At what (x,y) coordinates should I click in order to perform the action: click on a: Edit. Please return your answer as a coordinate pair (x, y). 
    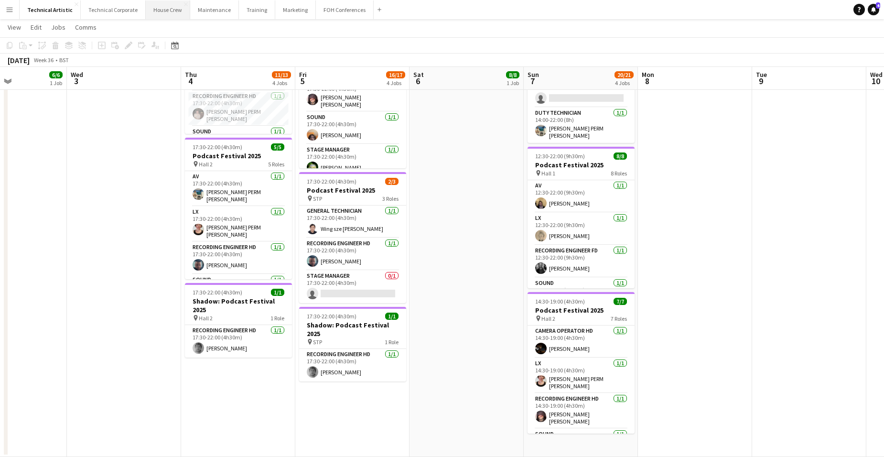
    Looking at the image, I should click on (36, 27).